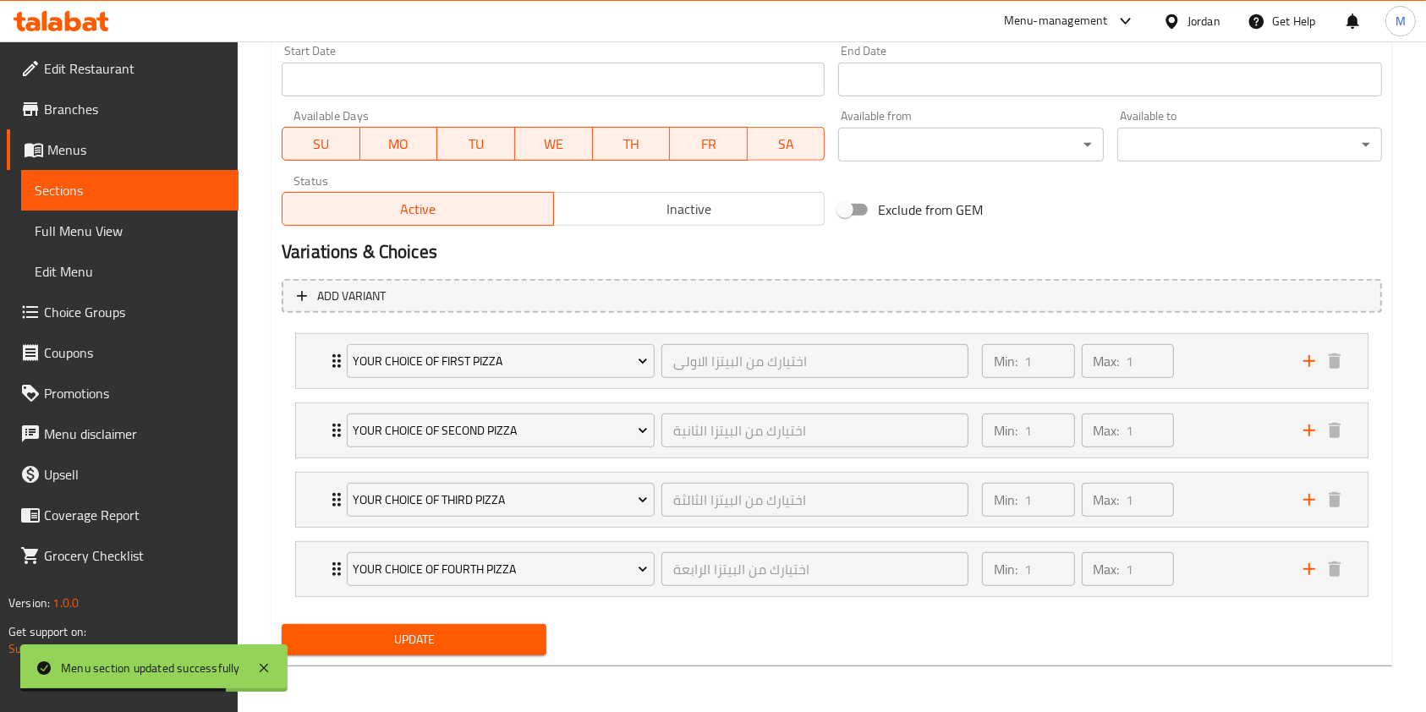 This screenshot has width=1426, height=712. I want to click on a: Grocery Checklist, so click(123, 556).